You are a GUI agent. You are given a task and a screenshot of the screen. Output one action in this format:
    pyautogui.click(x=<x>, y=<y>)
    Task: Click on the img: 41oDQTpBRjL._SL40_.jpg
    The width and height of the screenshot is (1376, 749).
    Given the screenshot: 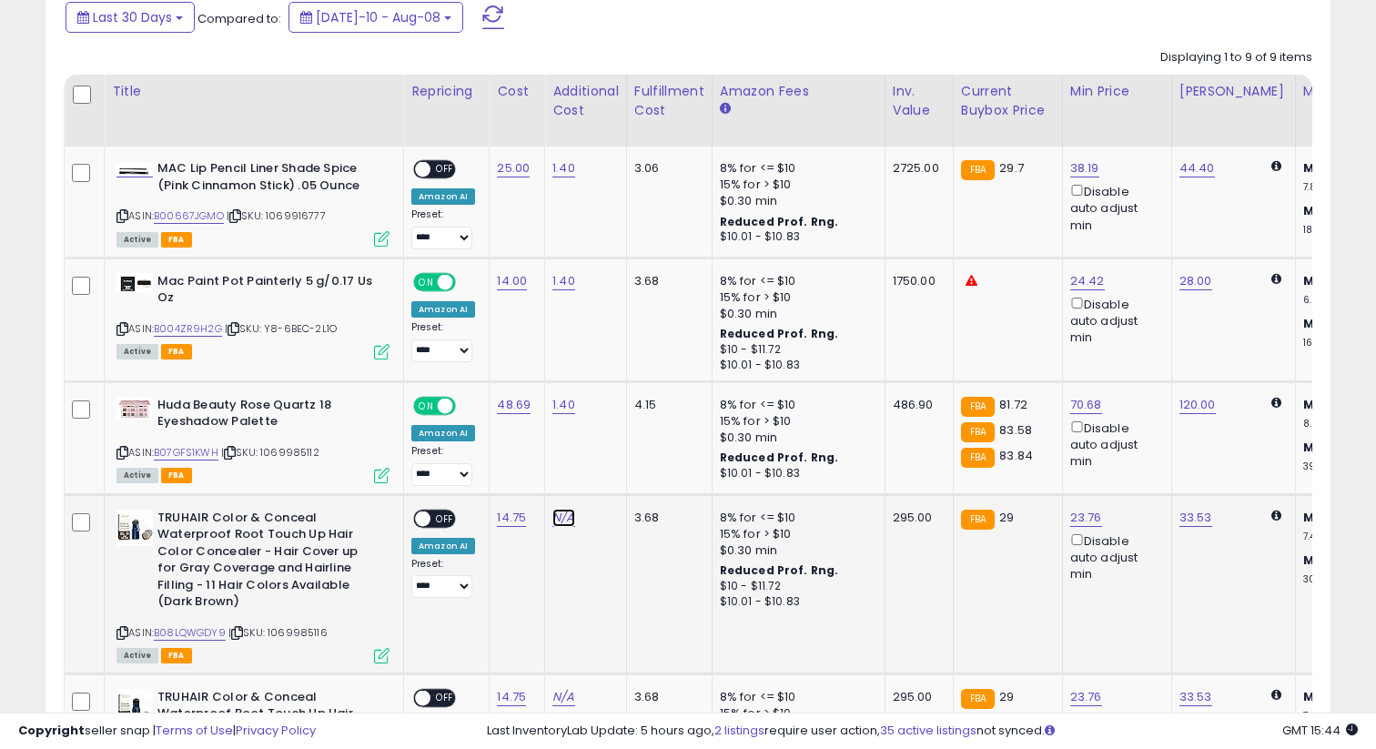 What is the action you would take?
    pyautogui.click(x=135, y=528)
    